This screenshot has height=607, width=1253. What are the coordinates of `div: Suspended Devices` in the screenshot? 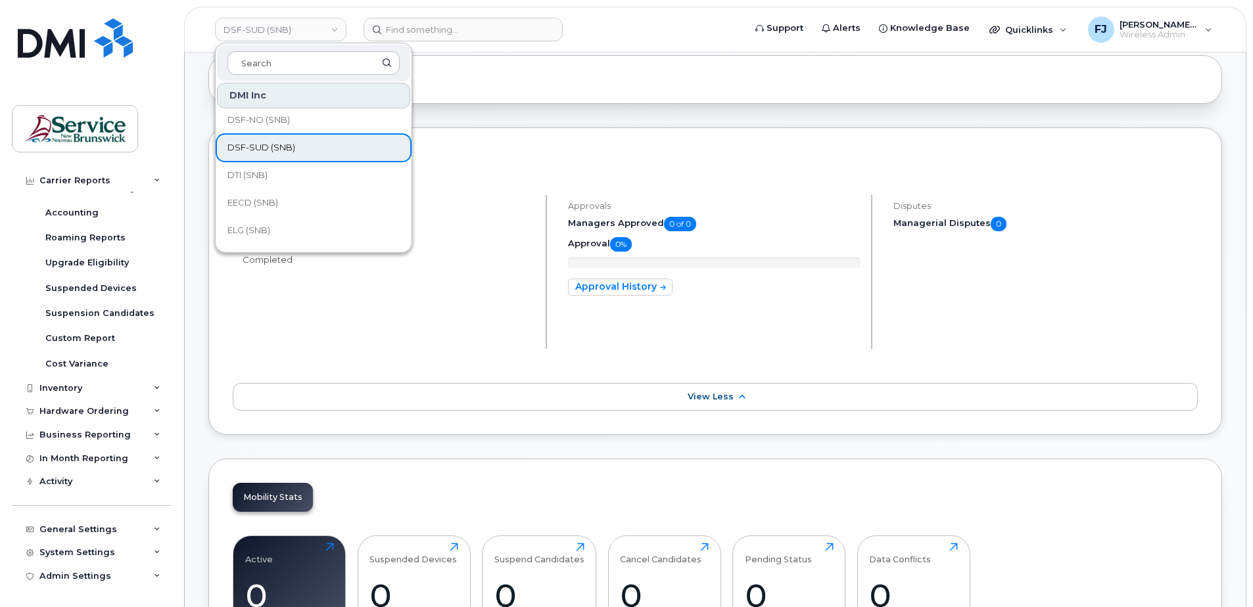 It's located at (413, 553).